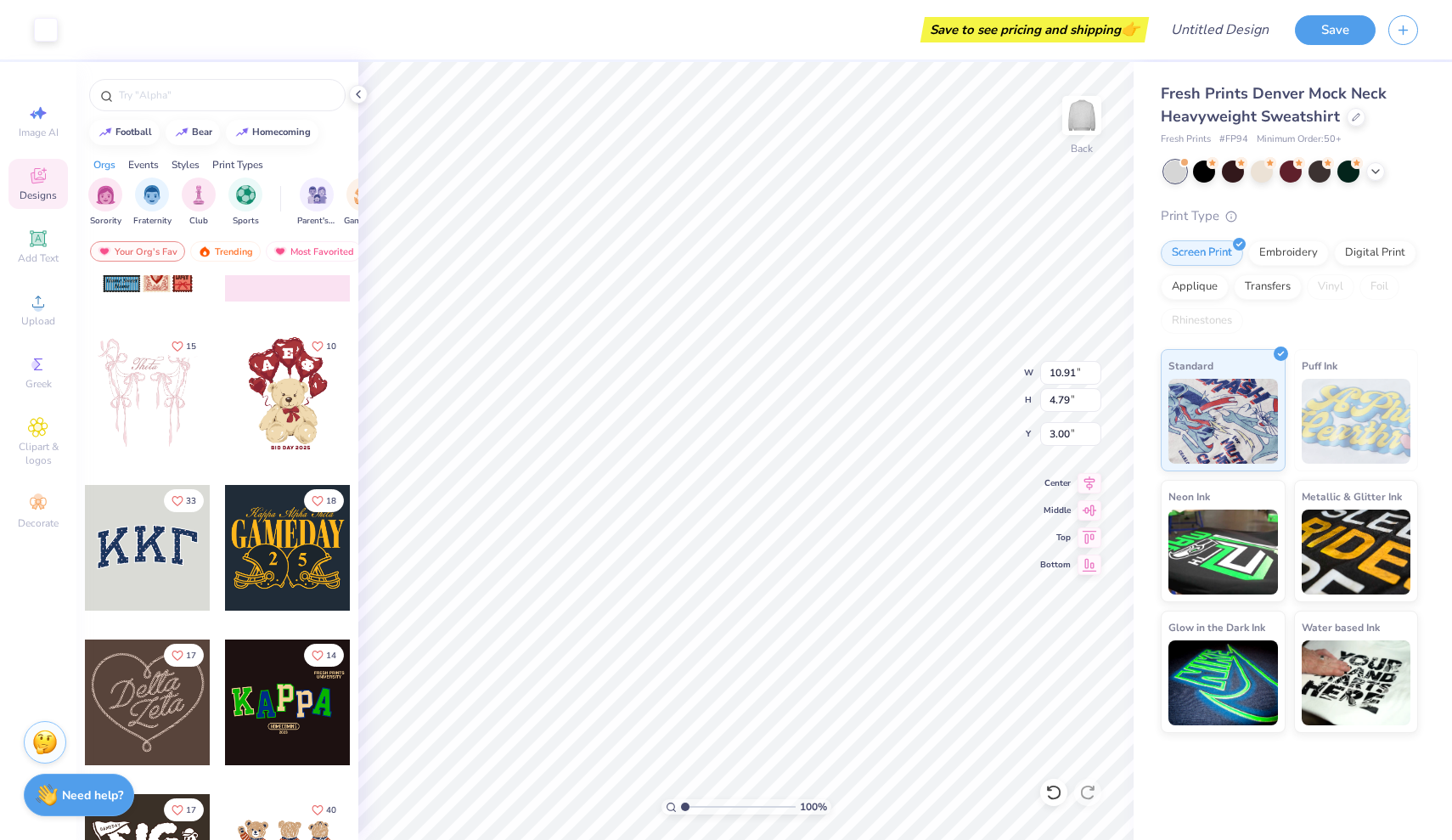 The height and width of the screenshot is (840, 1452). Describe the element at coordinates (199, 221) in the screenshot. I see `span: Club` at that location.